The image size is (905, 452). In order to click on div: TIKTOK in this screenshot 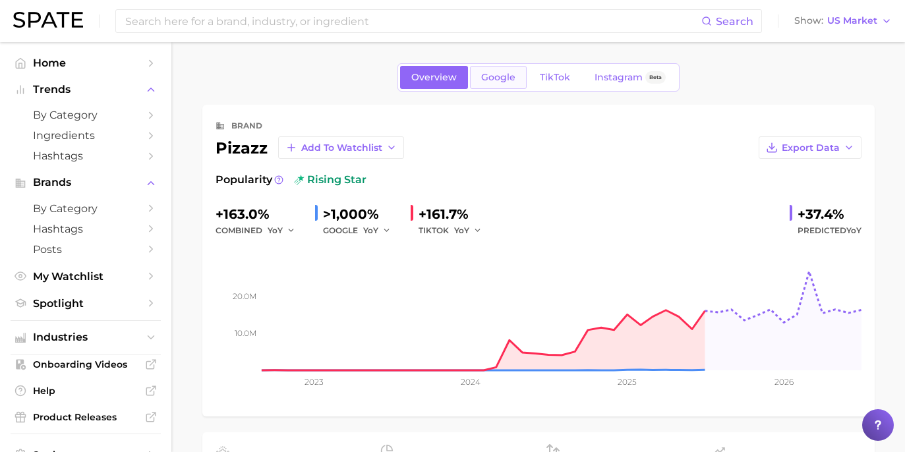, I will do `click(455, 231)`.